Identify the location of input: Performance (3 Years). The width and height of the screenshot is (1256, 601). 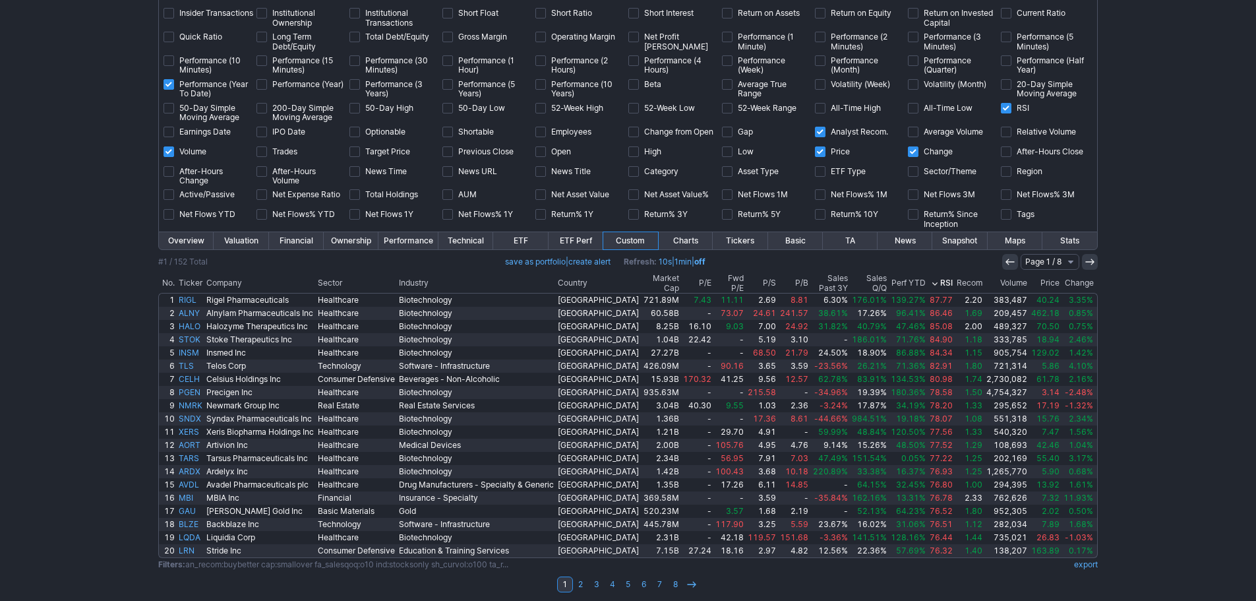
(355, 84).